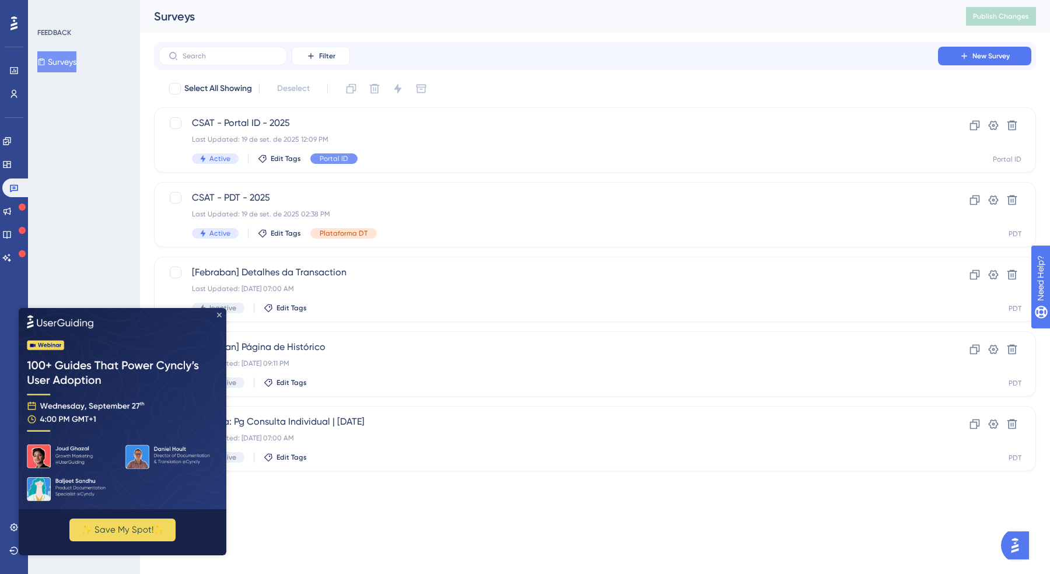 The image size is (1050, 574). I want to click on span: Inactive, so click(223, 308).